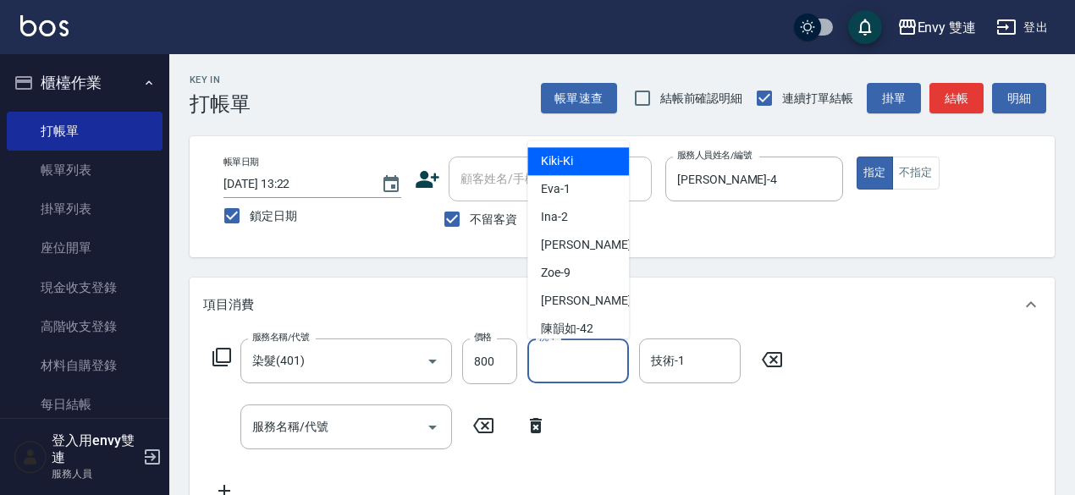 This screenshot has width=1075, height=495. Describe the element at coordinates (220, 80) in the screenshot. I see `h2: Key In` at that location.